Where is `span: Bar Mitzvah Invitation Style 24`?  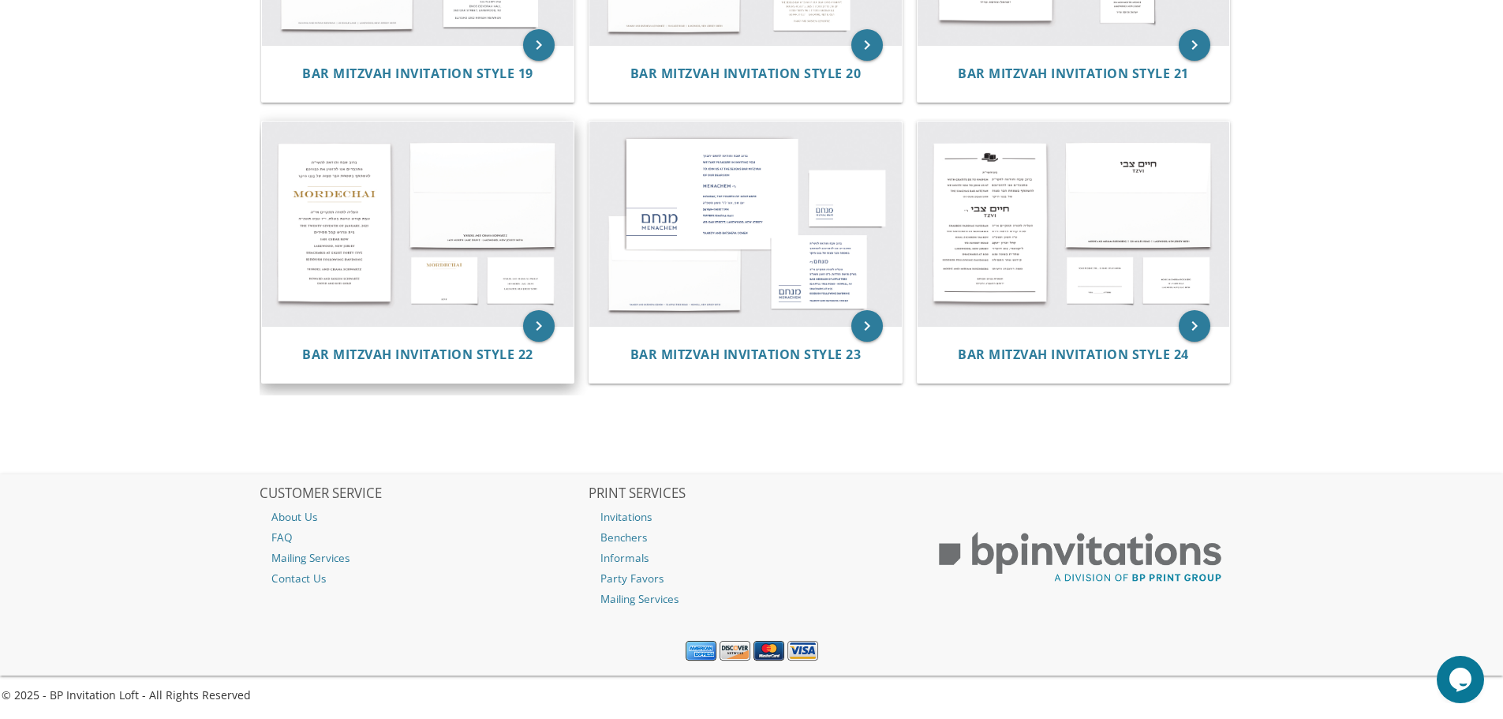
span: Bar Mitzvah Invitation Style 24 is located at coordinates (1073, 354).